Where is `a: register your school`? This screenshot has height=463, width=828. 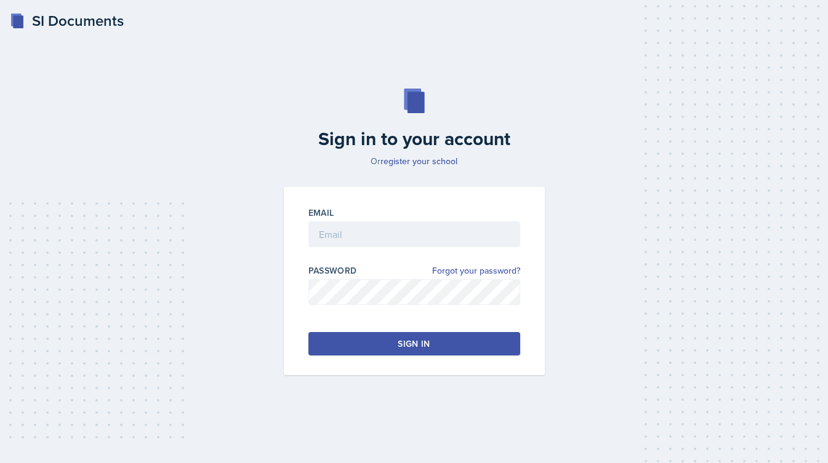 a: register your school is located at coordinates (419, 161).